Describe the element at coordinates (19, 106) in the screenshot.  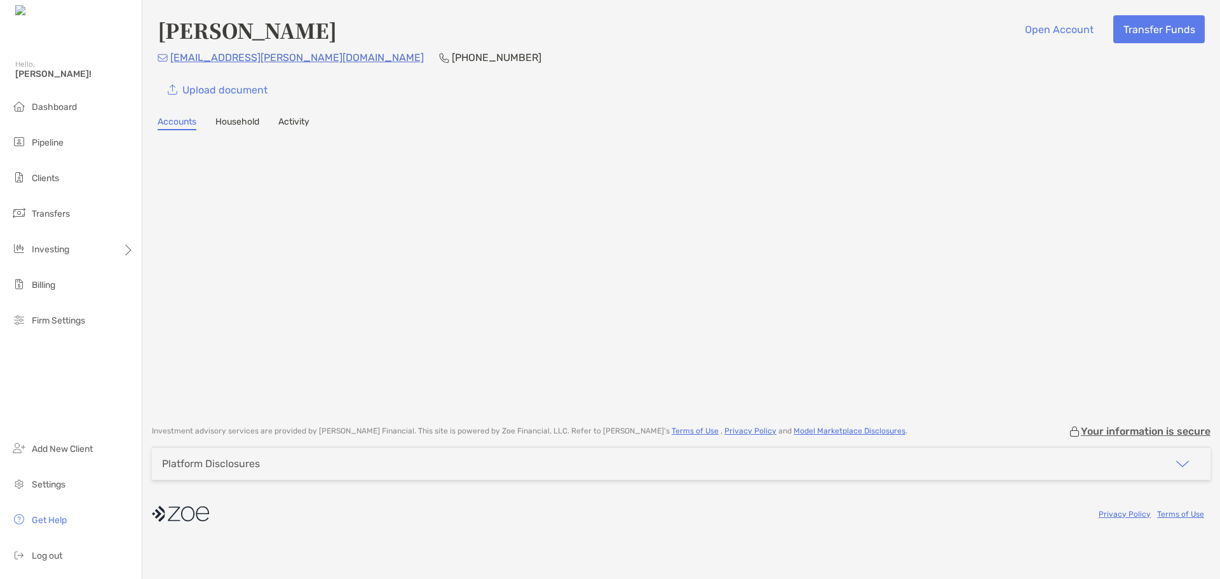
I see `img: dashboard icon` at that location.